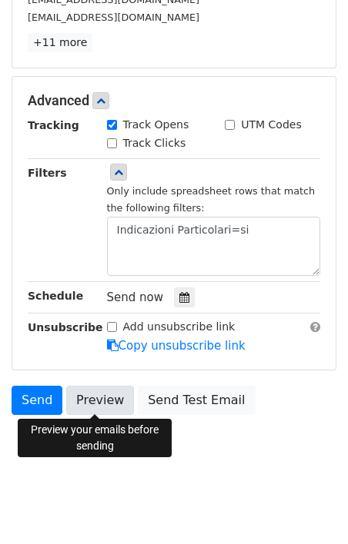 The width and height of the screenshot is (348, 544). What do you see at coordinates (176, 346) in the screenshot?
I see `a: Copy unsubscribe link` at bounding box center [176, 346].